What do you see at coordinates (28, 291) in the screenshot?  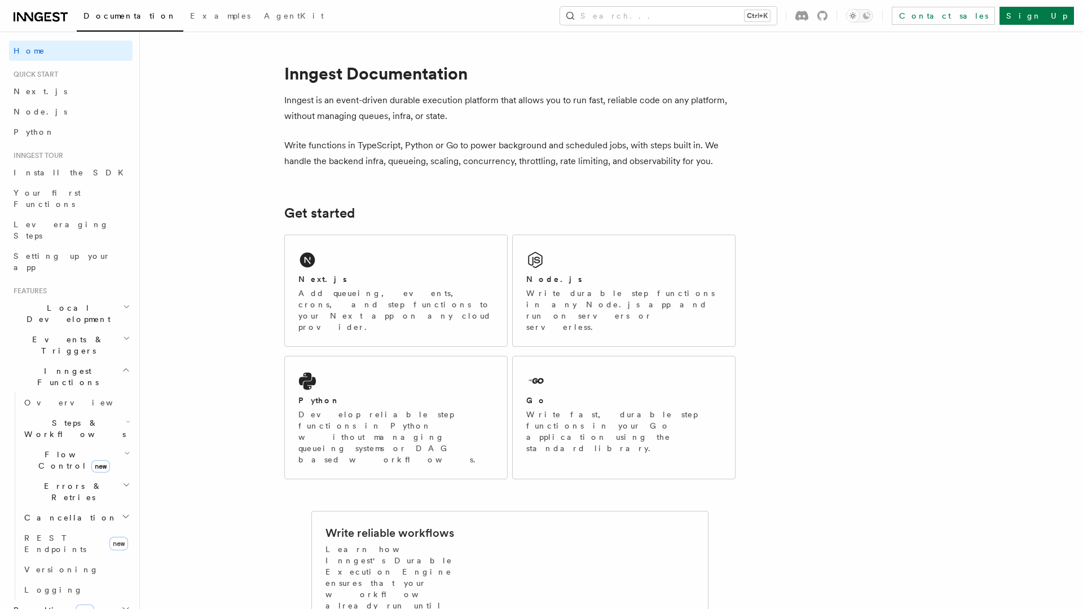 I see `span: Features` at bounding box center [28, 291].